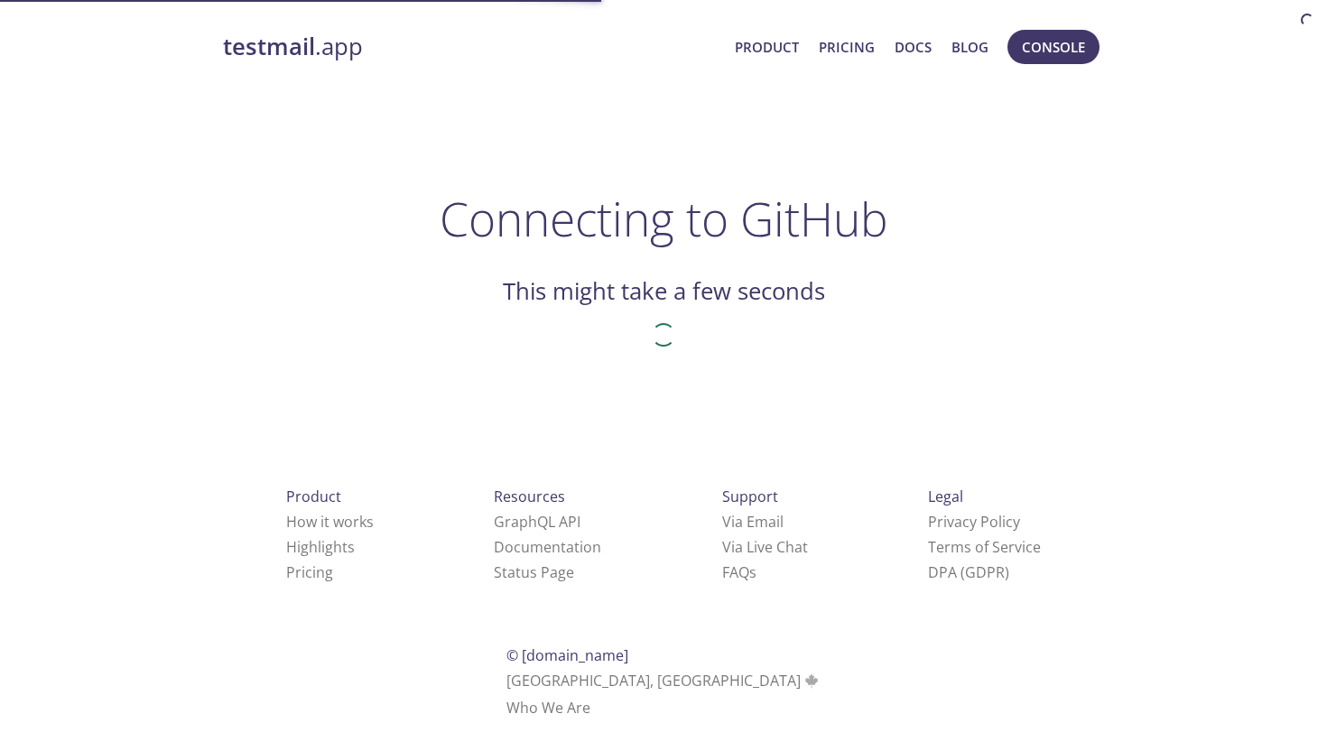 This screenshot has width=1327, height=751. Describe the element at coordinates (913, 47) in the screenshot. I see `a: Docs` at that location.